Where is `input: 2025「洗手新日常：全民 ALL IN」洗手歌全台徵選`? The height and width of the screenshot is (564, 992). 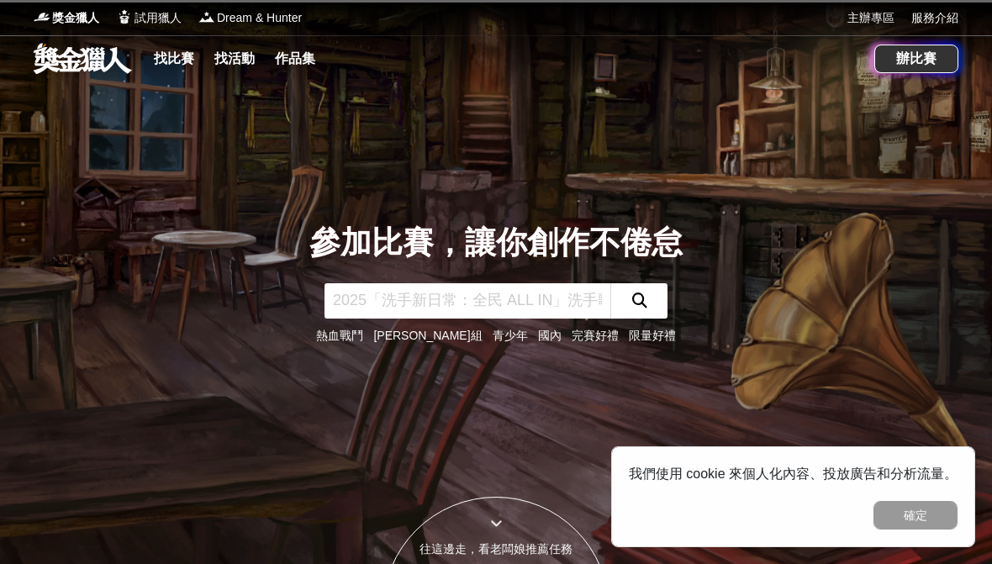 input: 2025「洗手新日常：全民 ALL IN」洗手歌全台徵選 is located at coordinates (467, 301).